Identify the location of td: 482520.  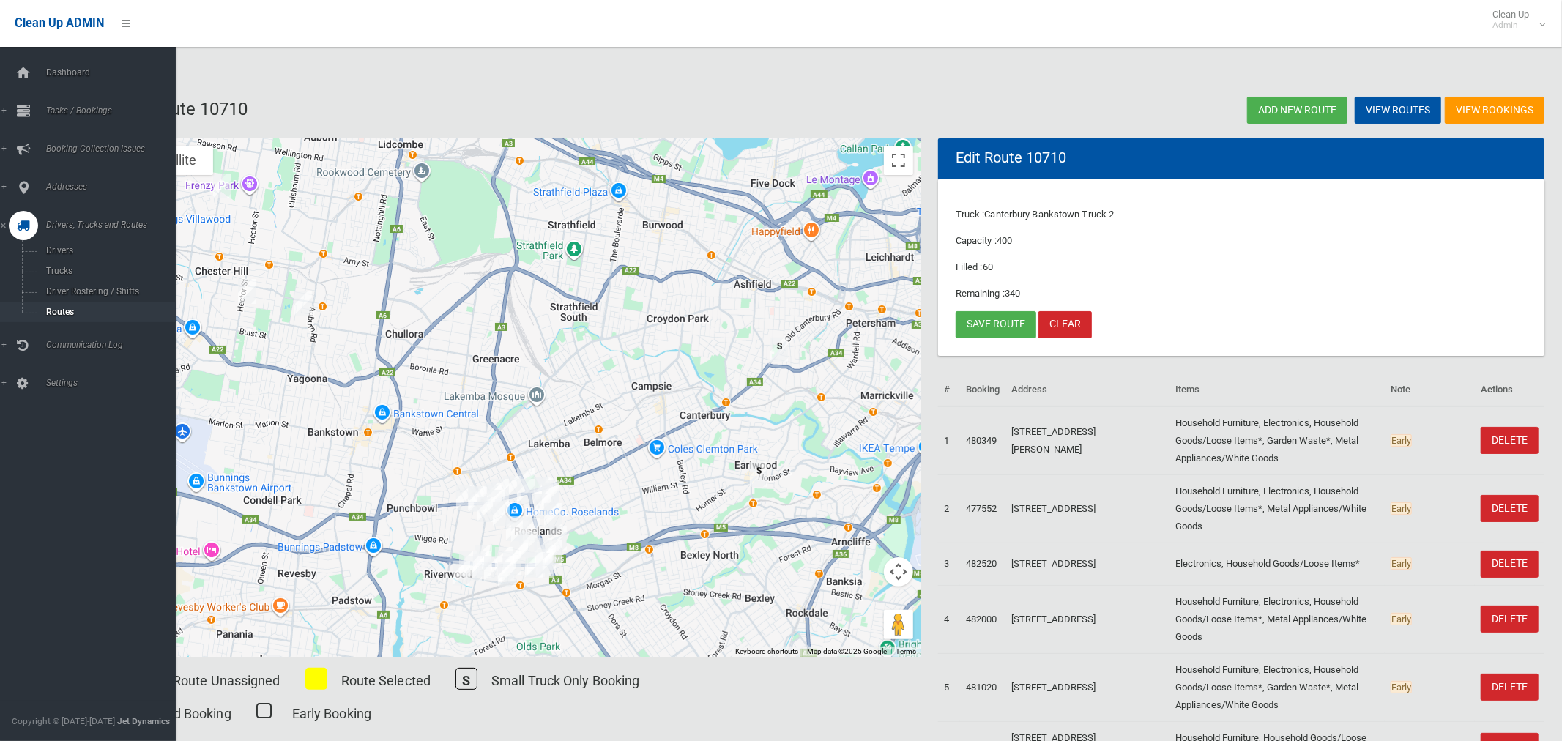
(983, 564).